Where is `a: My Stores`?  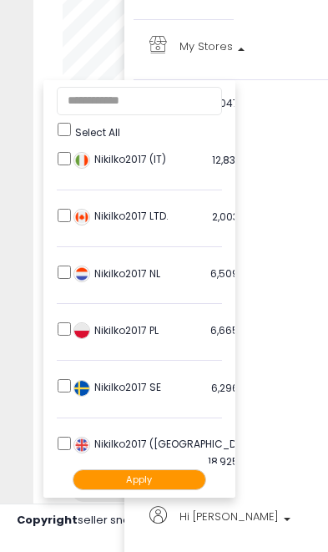
a: My Stores is located at coordinates (236, 49).